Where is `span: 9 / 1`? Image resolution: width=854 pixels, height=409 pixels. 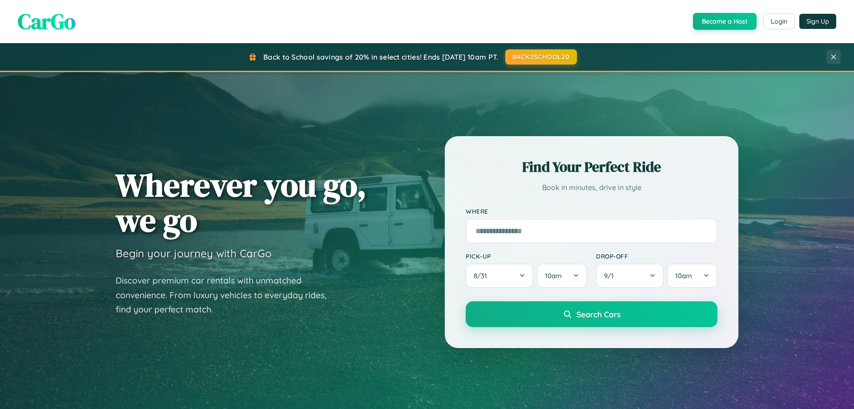
span: 9 / 1 is located at coordinates (611, 275).